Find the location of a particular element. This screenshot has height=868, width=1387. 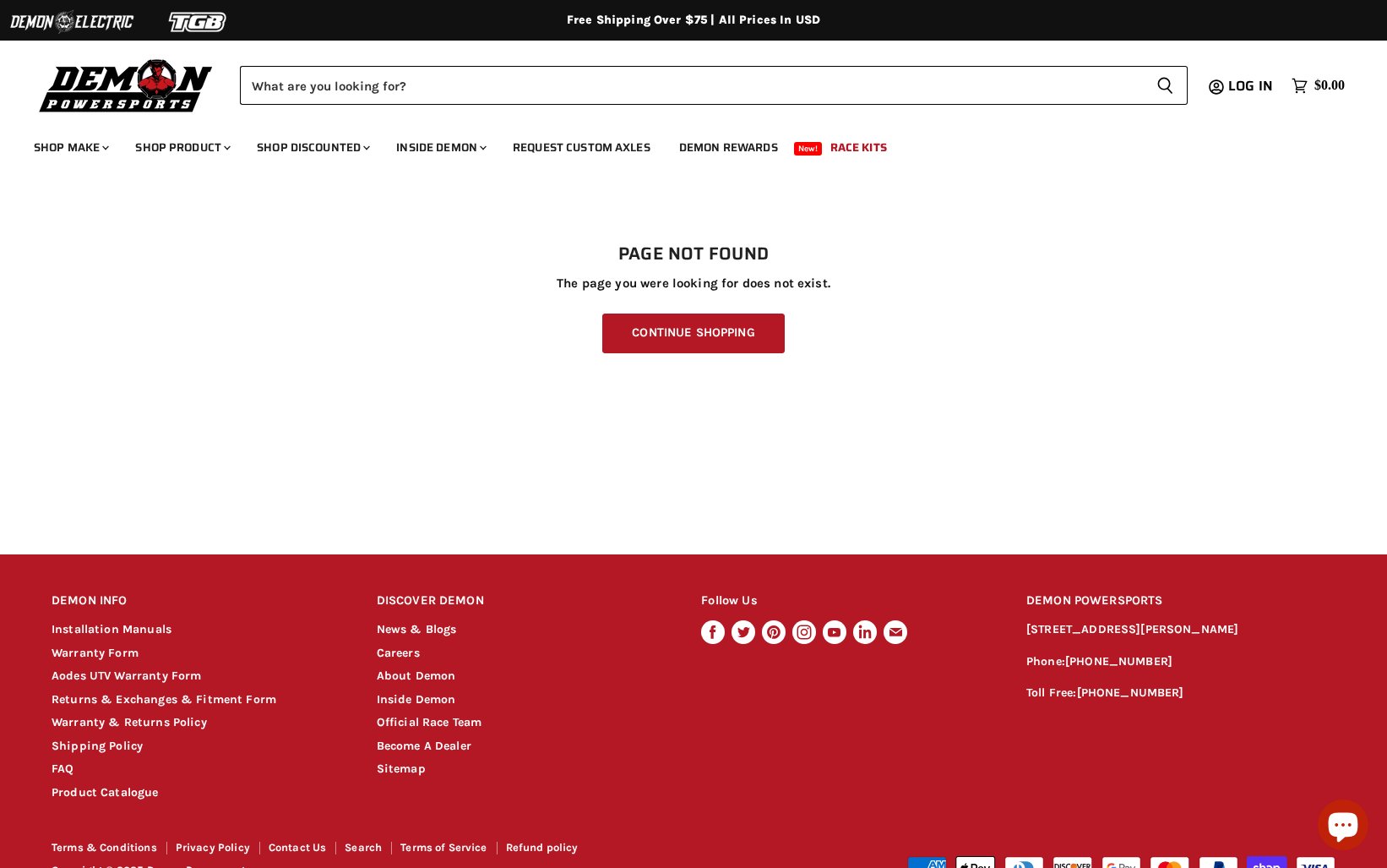

nav: Footer is located at coordinates (373, 850).